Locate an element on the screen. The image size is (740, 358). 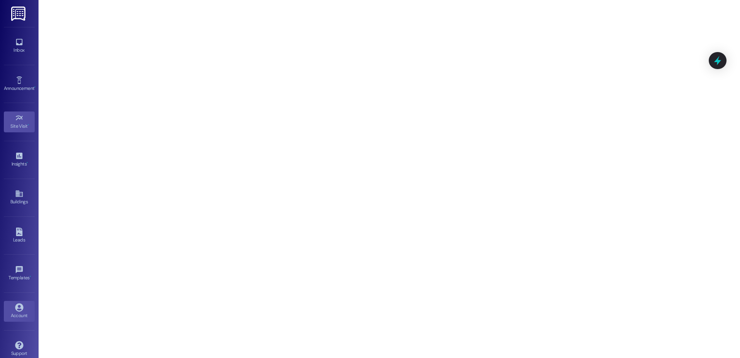
a: Leads is located at coordinates (19, 236).